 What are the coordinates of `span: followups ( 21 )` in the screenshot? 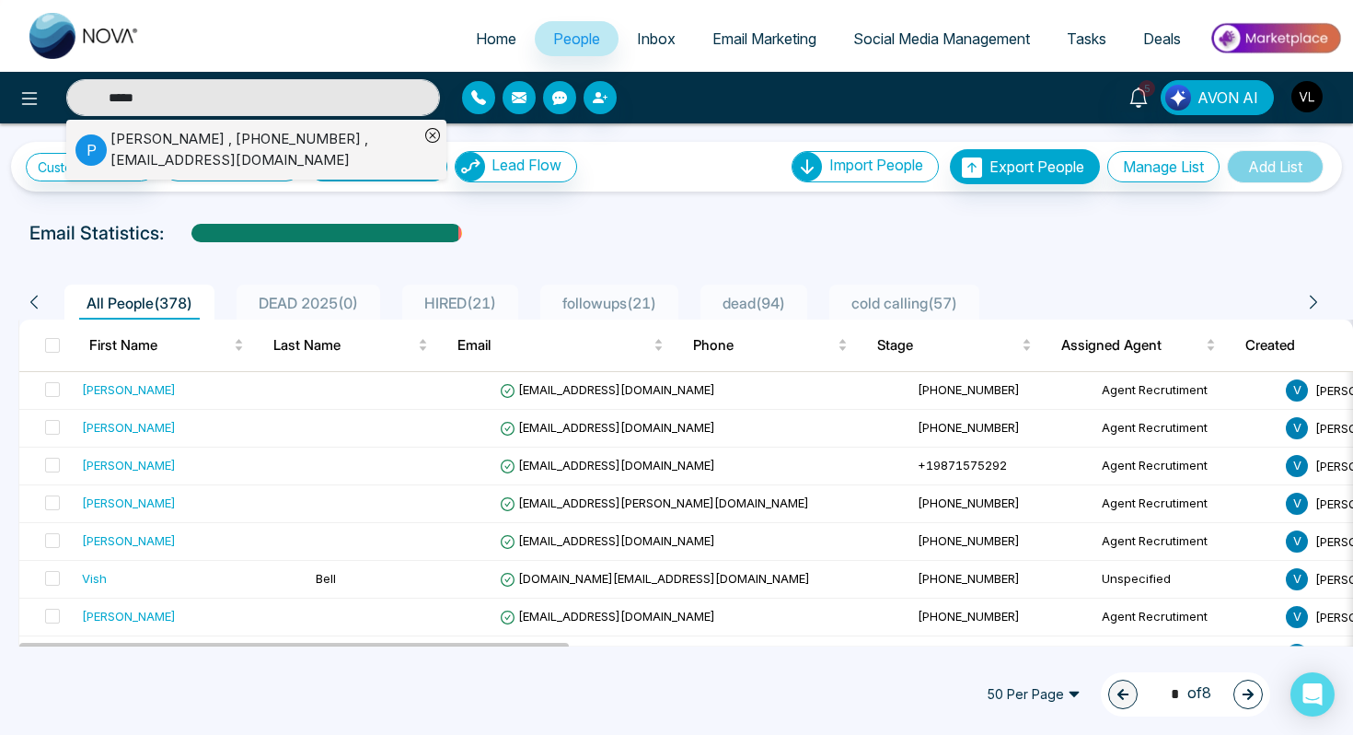 It's located at (609, 303).